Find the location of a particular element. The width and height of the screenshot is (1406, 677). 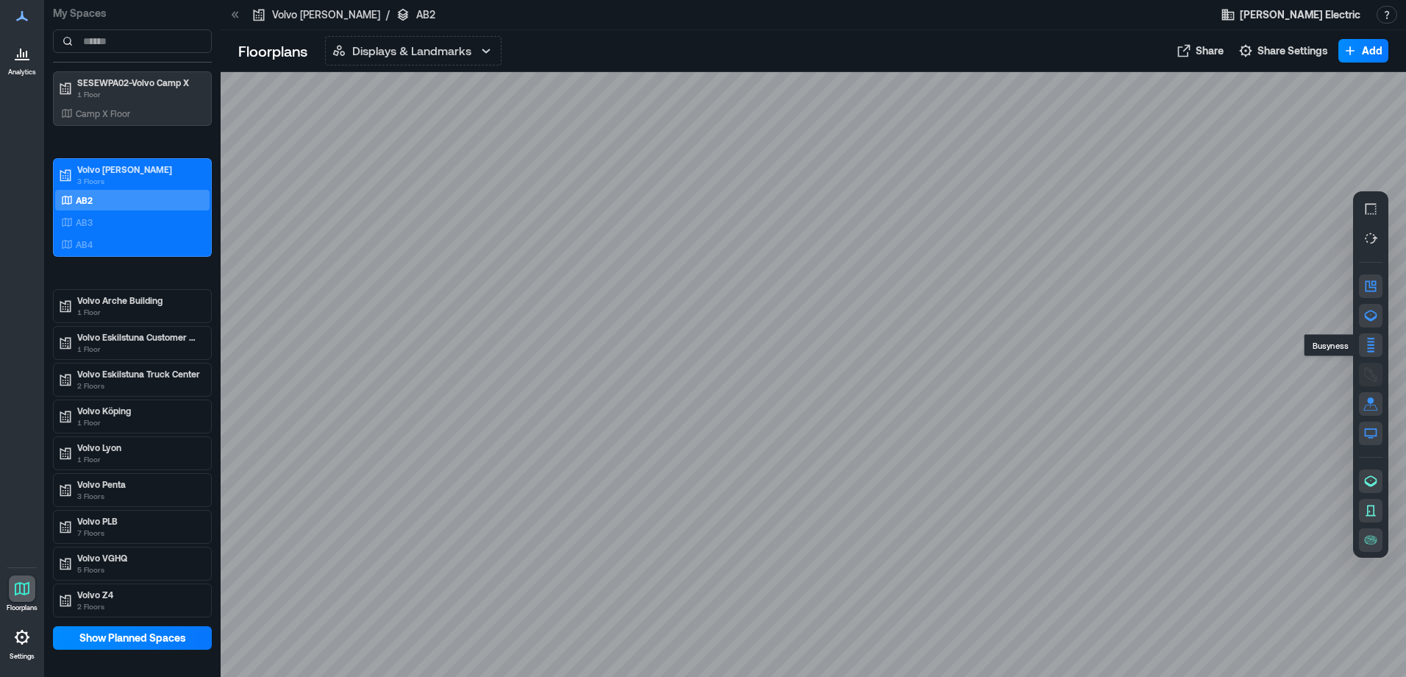

p: Volvo VGHQ is located at coordinates (139, 557).